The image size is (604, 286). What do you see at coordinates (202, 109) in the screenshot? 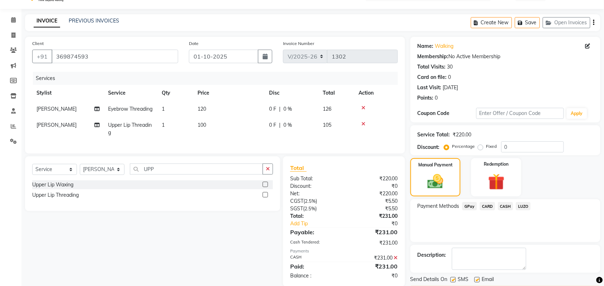
I see `span: 120` at bounding box center [202, 109].